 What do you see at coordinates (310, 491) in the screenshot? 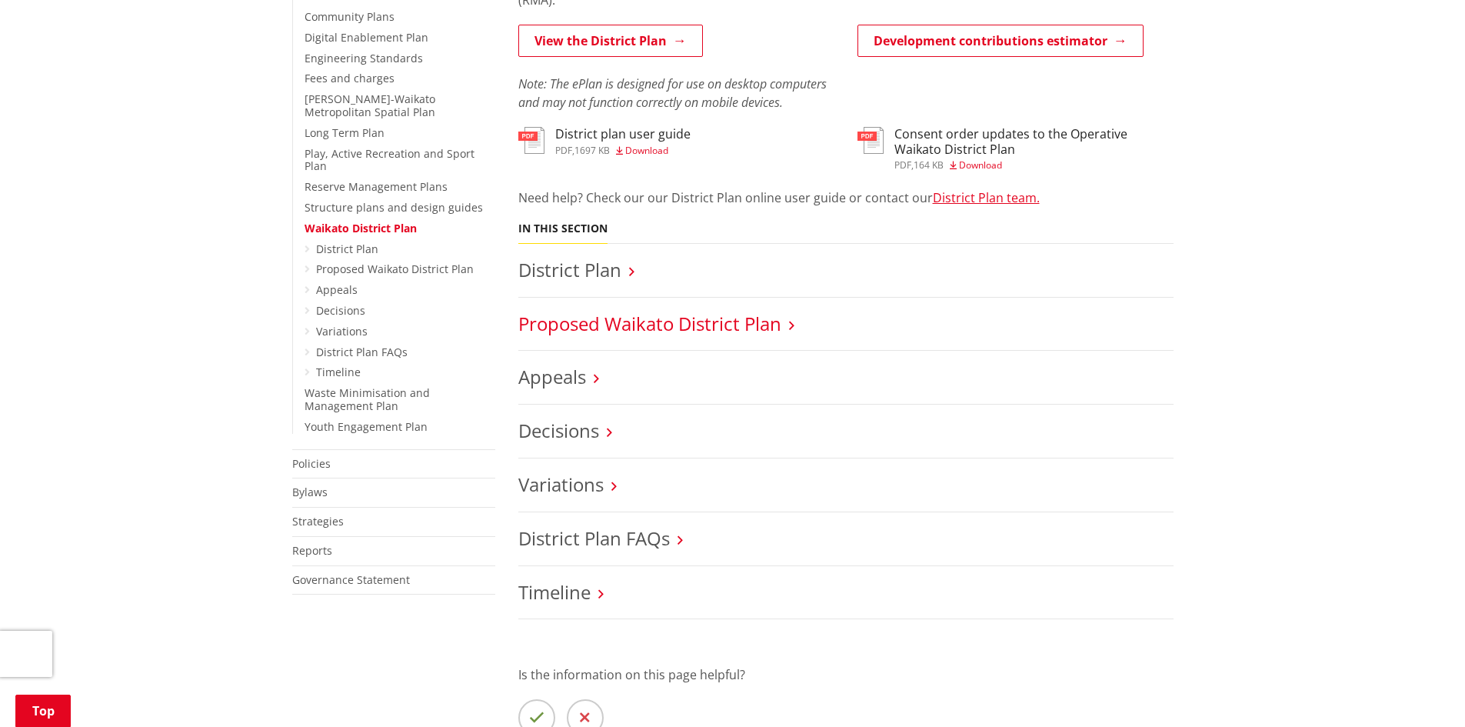
I see `a: Bylaws` at bounding box center [310, 491].